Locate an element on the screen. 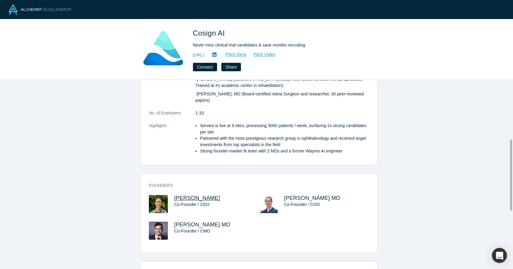 Image resolution: width=513 pixels, height=269 pixels. dt: Team Description is located at coordinates (172, 85).